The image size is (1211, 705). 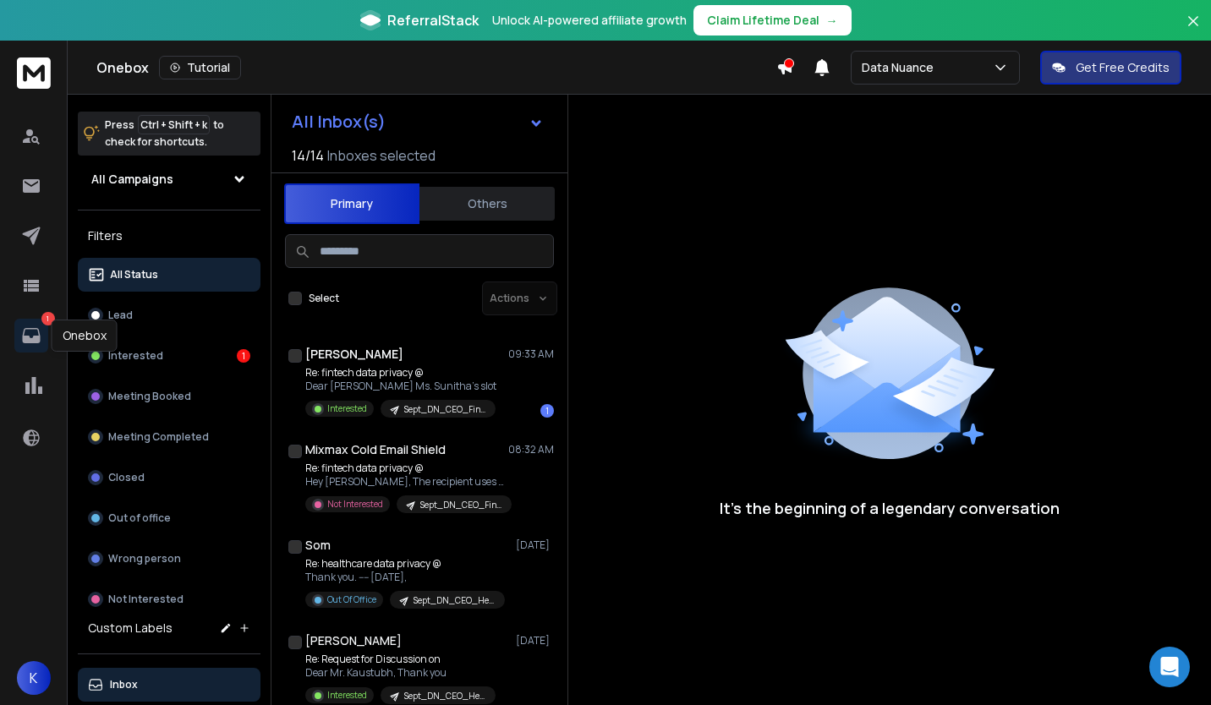 I want to click on button: Meeting Completed, so click(x=169, y=437).